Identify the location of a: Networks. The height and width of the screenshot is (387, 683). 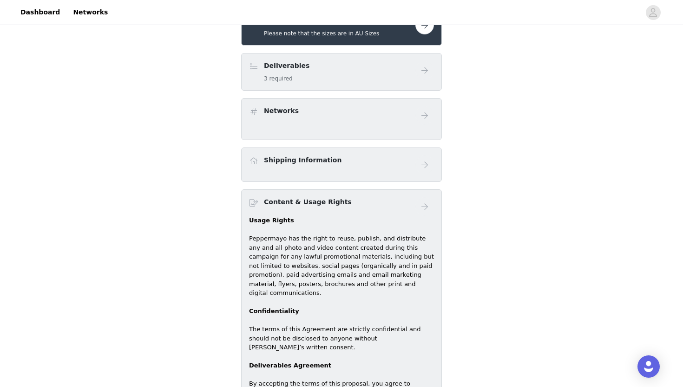
(90, 12).